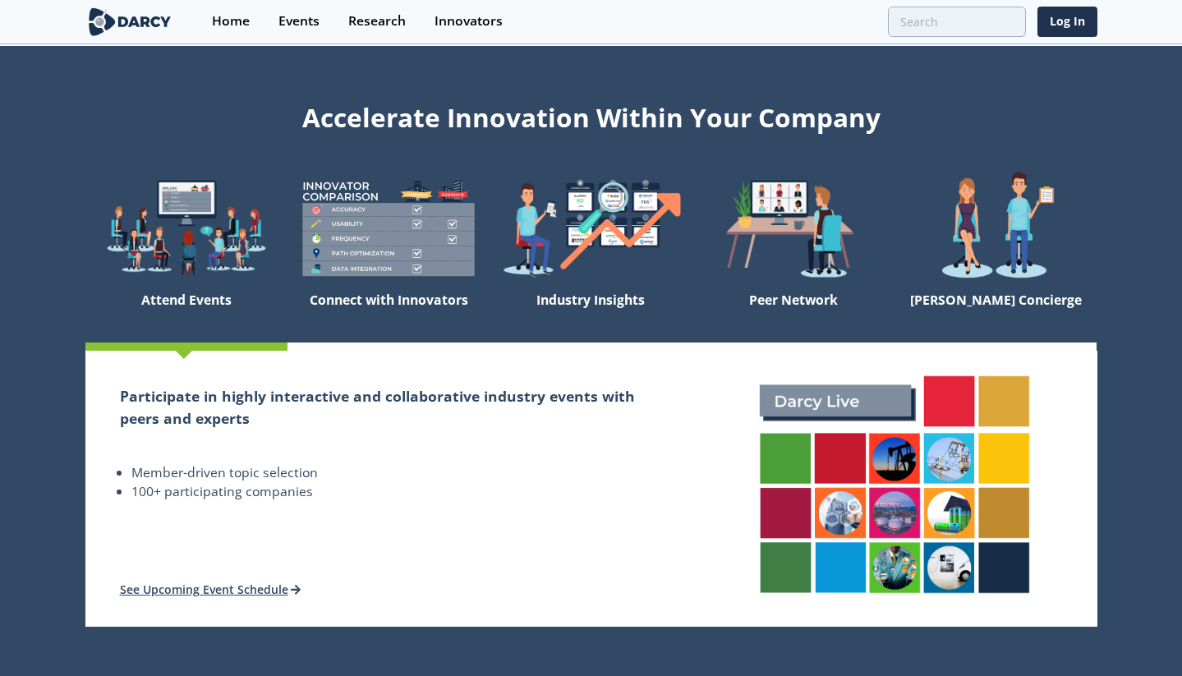  What do you see at coordinates (377, 21) in the screenshot?
I see `div: Research` at bounding box center [377, 21].